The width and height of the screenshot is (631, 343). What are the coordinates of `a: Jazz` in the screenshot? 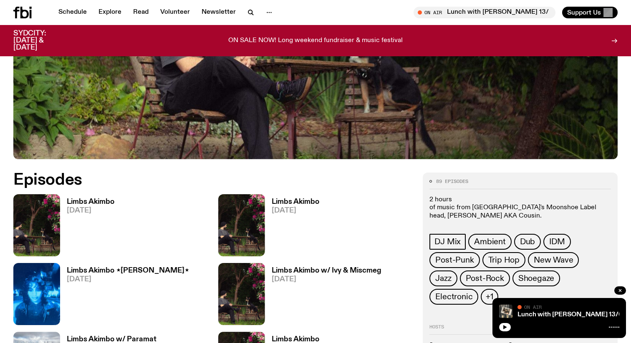 It's located at (443, 279).